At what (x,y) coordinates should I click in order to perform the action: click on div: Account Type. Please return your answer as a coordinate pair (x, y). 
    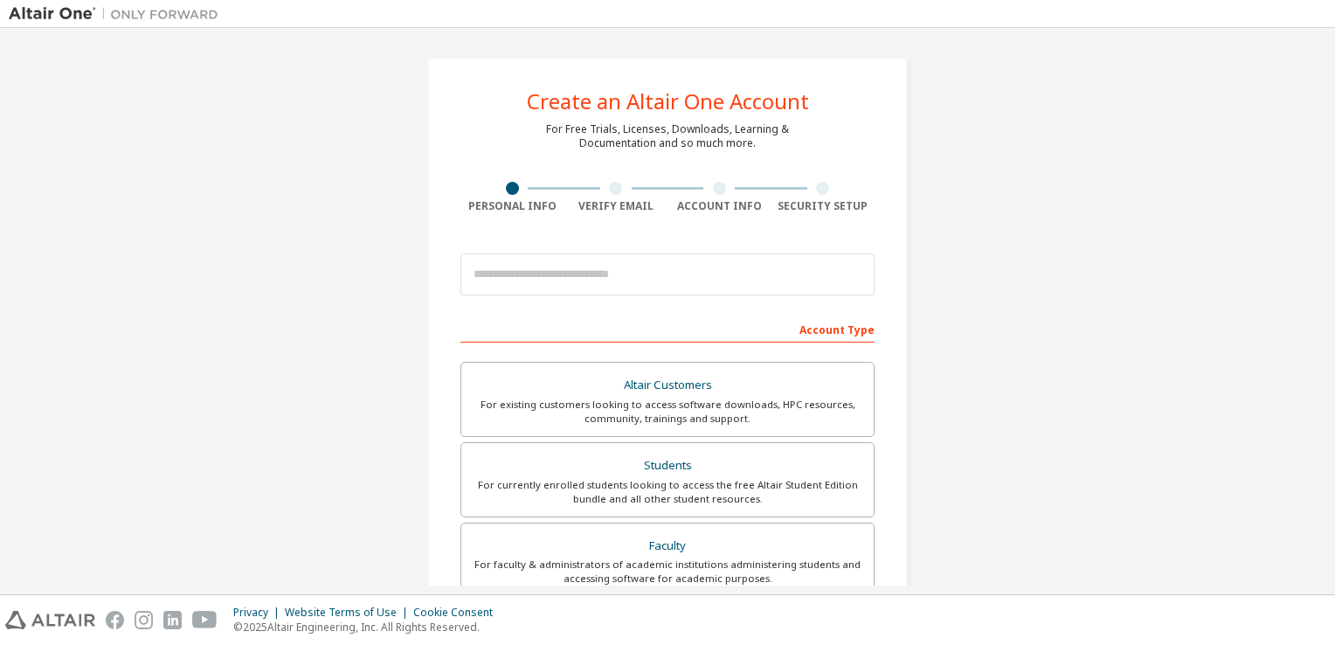
    Looking at the image, I should click on (668, 329).